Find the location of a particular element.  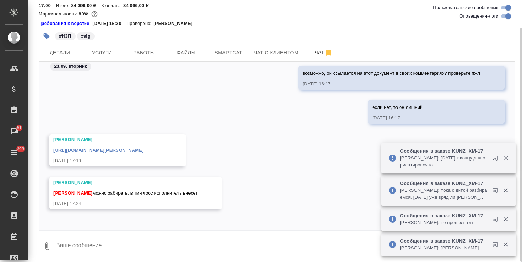

p: К оплате: is located at coordinates (112, 5).